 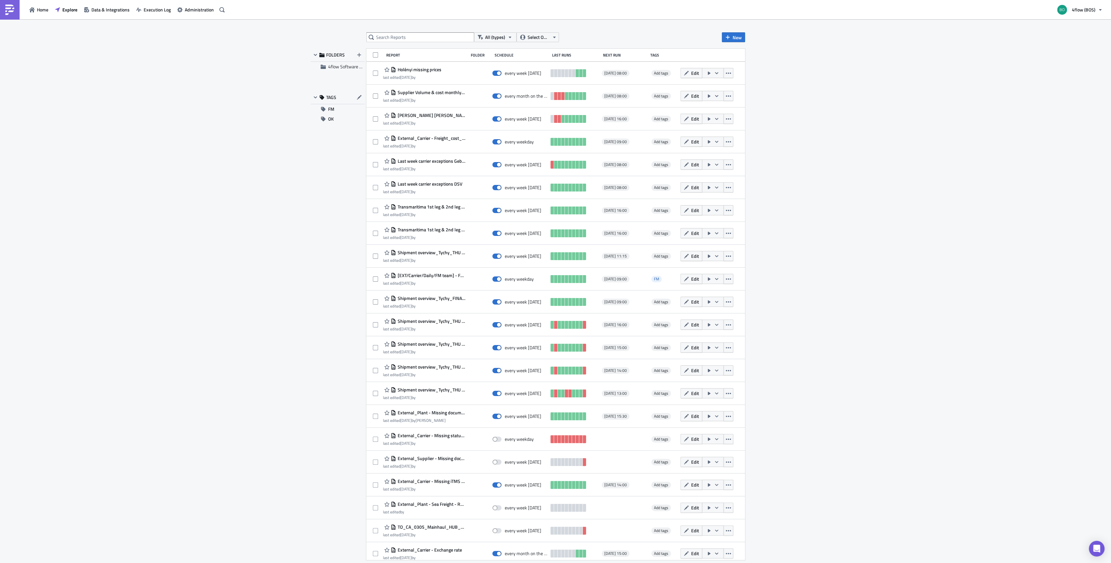 I want to click on span: Explore, so click(x=70, y=9).